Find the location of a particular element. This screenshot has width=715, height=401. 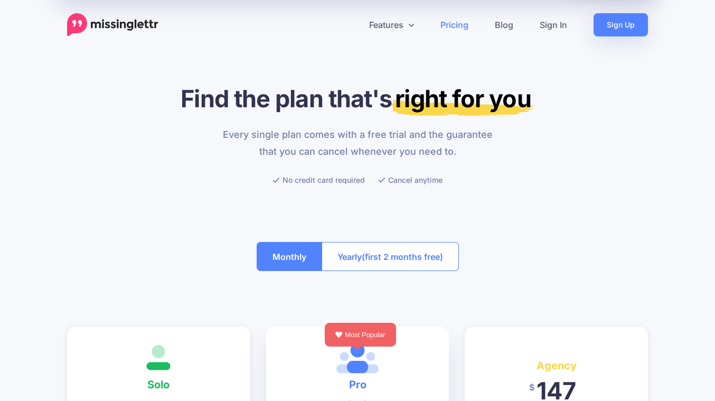

h4: Pro is located at coordinates (357, 384).